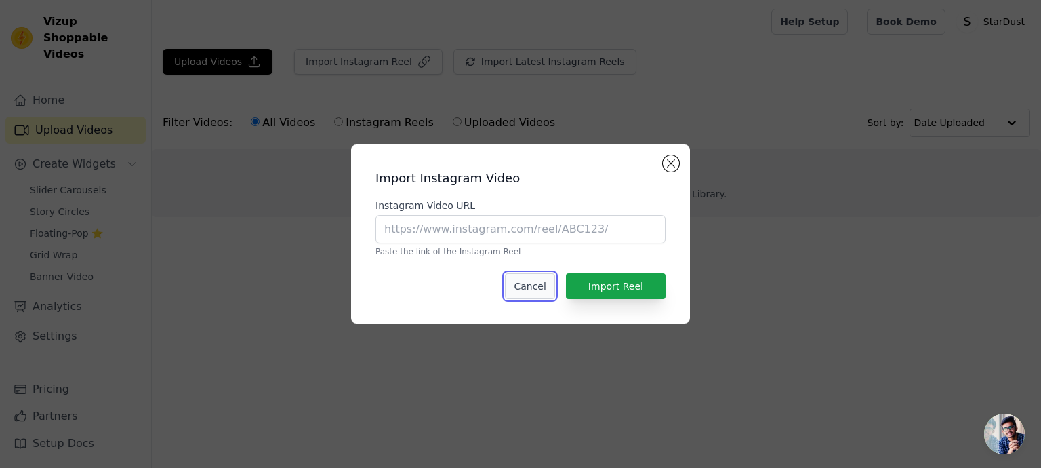 This screenshot has height=468, width=1041. I want to click on button: Import Reel, so click(616, 286).